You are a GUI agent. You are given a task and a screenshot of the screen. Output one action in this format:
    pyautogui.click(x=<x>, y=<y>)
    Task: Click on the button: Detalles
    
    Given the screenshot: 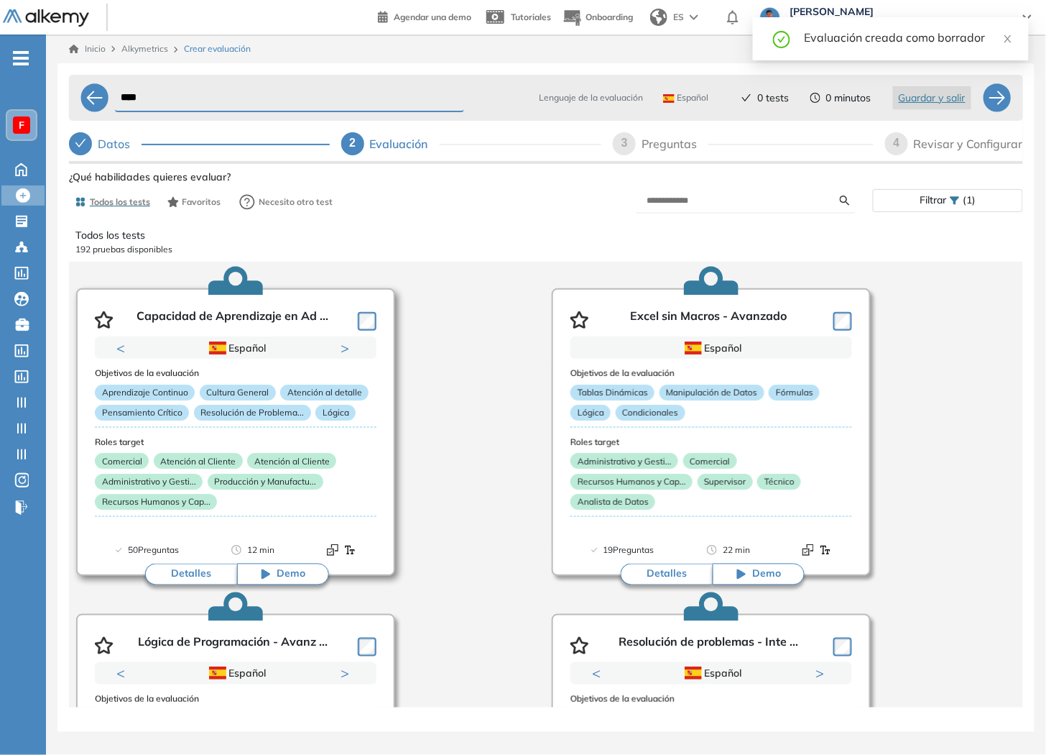 What is the action you would take?
    pyautogui.click(x=667, y=574)
    